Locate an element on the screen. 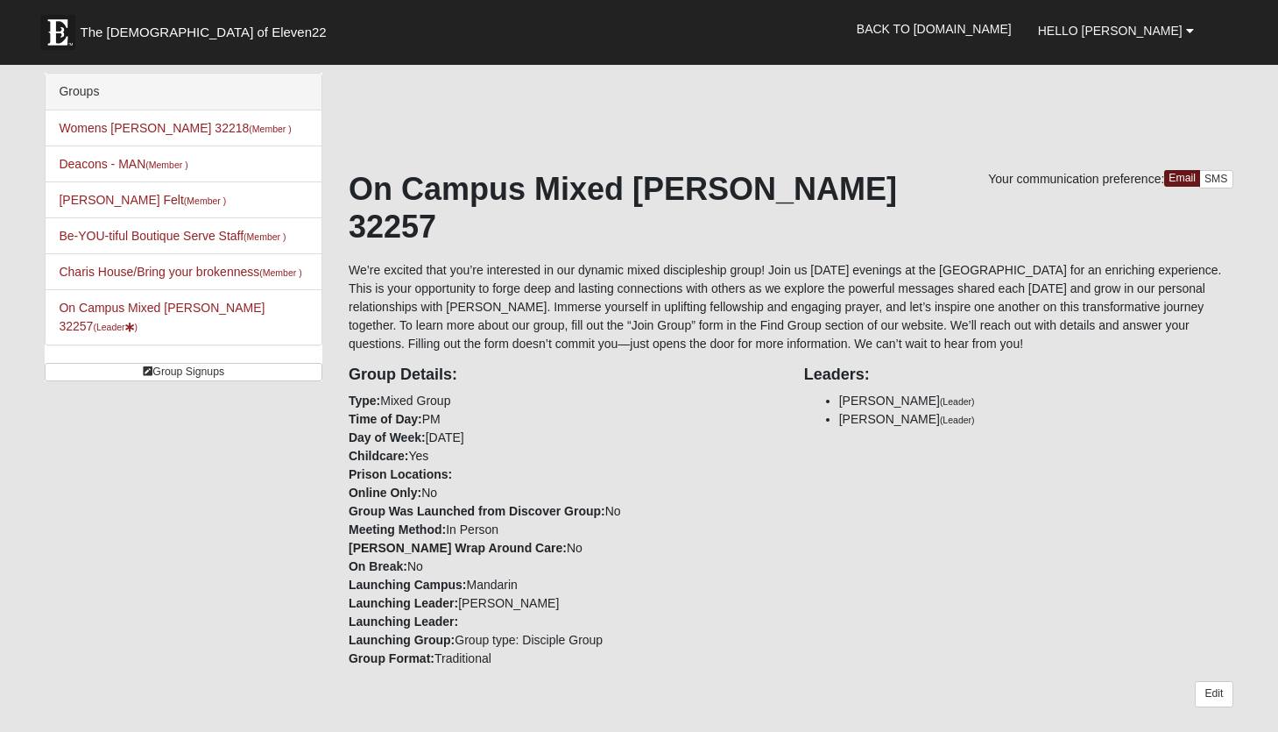  a: Charis House/Bring your brokenness(Member ) is located at coordinates (180, 272).